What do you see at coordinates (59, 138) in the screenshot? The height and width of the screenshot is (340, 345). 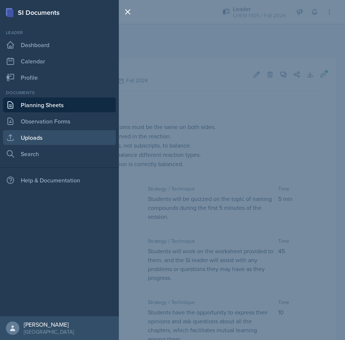 I see `a: Uploads` at bounding box center [59, 138].